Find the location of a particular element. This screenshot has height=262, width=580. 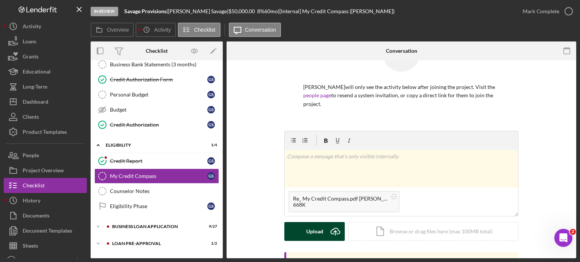

div: Document Templates is located at coordinates (47, 232).